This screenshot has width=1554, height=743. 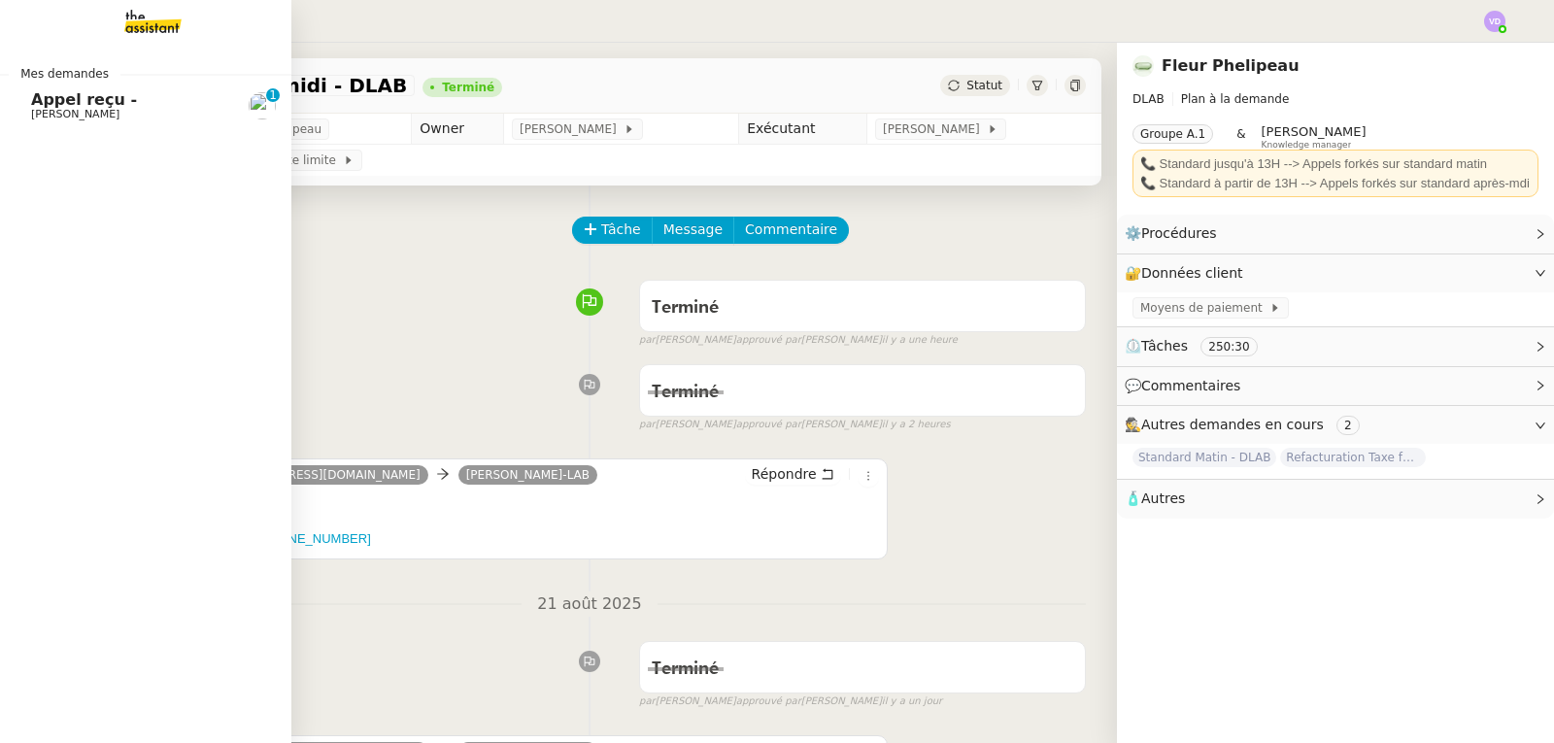 I want to click on img: users%2FnSvcPnZyQ0RA1JfSOxSfyelNlJs1%2Favatar%2Fp1050537-640x427.jpg, so click(x=262, y=106).